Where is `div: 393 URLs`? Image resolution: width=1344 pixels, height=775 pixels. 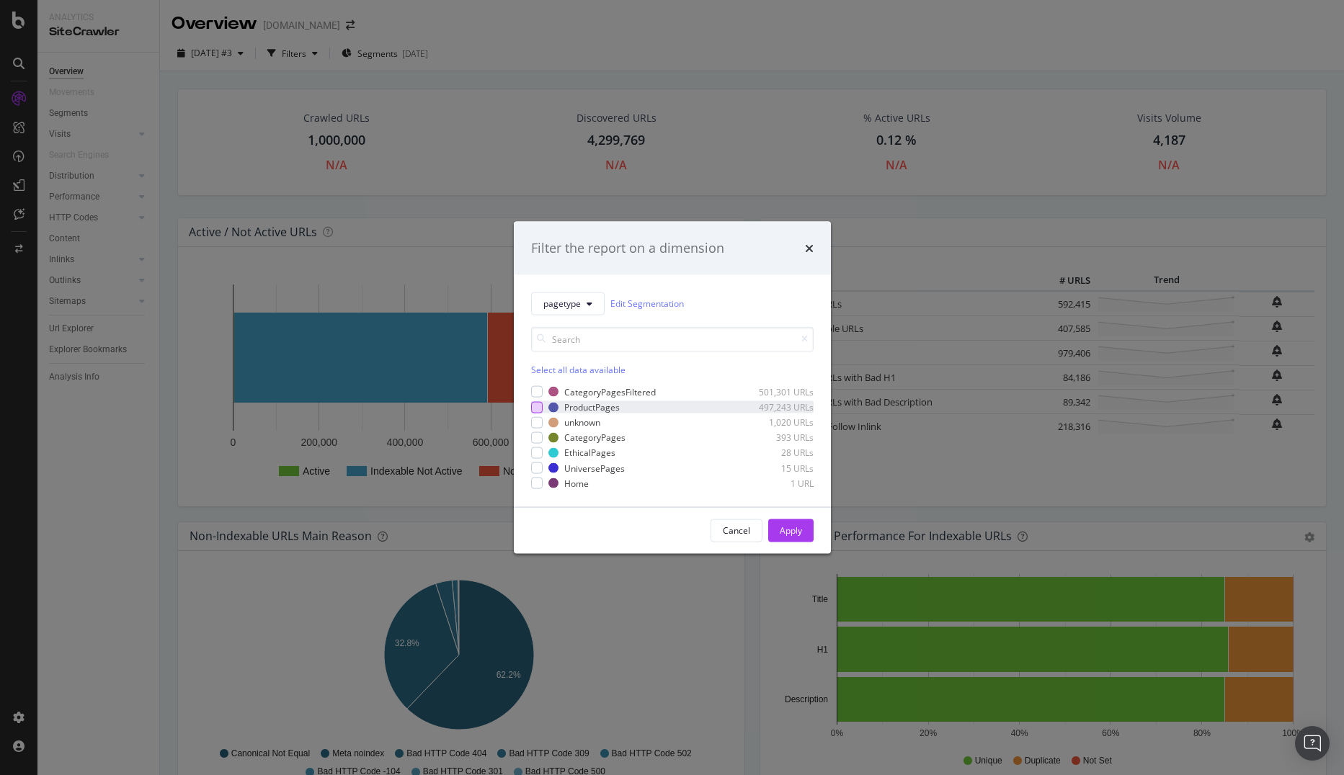
div: 393 URLs is located at coordinates (778, 437).